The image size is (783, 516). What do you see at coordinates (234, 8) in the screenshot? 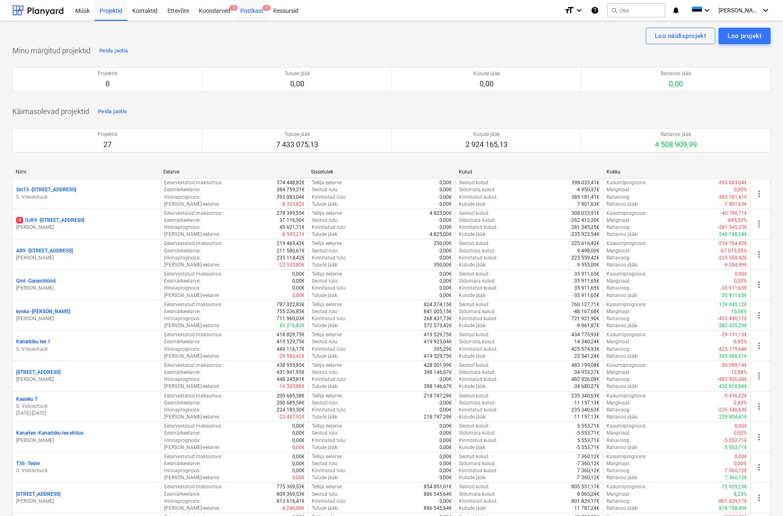
I see `span: 9` at bounding box center [234, 8].